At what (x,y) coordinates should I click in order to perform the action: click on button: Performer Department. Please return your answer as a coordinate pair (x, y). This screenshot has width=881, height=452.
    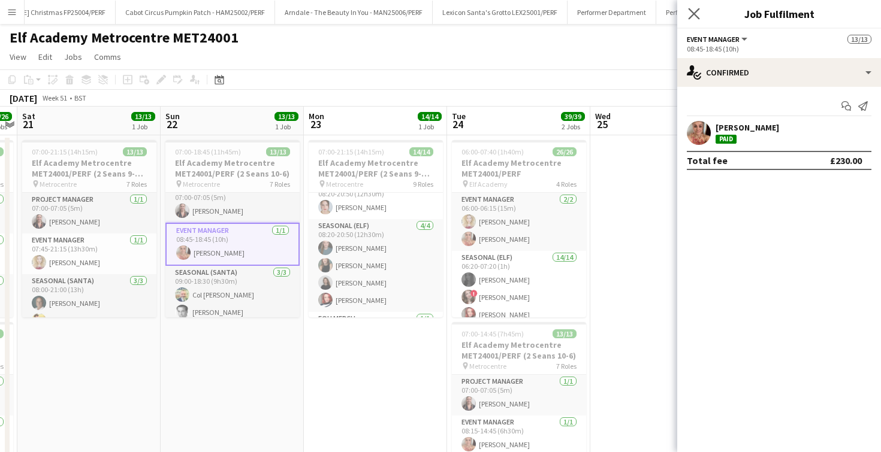
    Looking at the image, I should click on (612, 12).